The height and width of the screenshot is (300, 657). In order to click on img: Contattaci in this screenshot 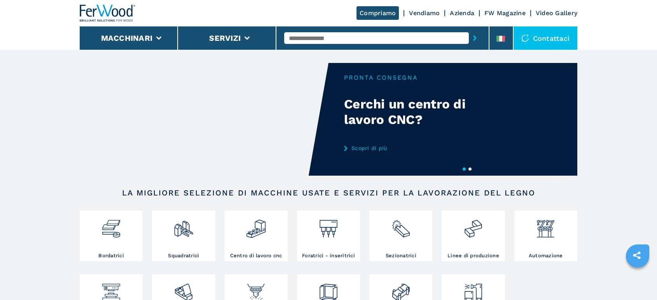, I will do `click(526, 38)`.